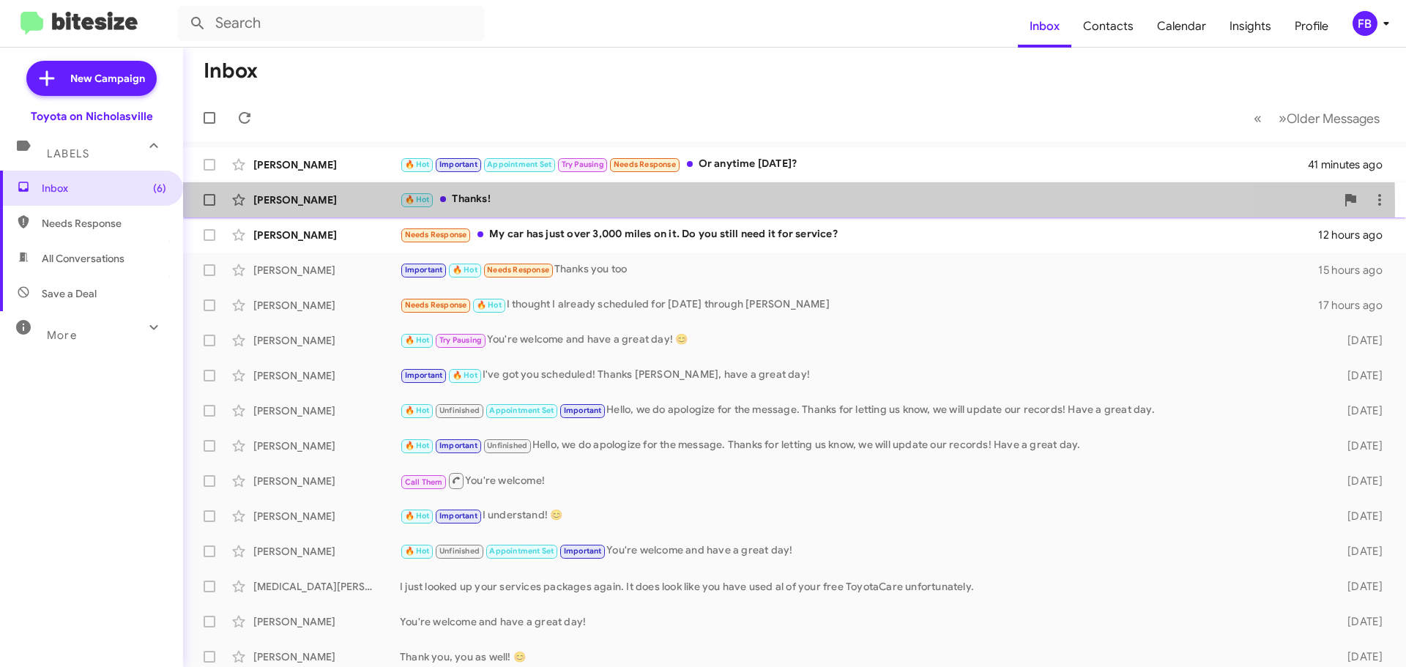 The height and width of the screenshot is (667, 1406). Describe the element at coordinates (1312, 26) in the screenshot. I see `a: Profile` at that location.